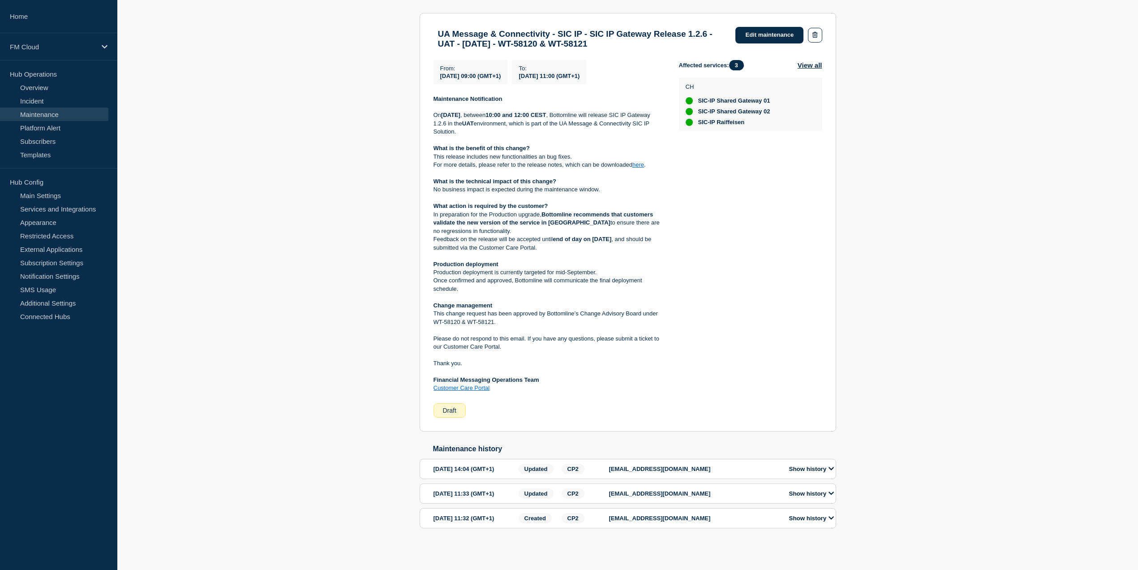 Image resolution: width=1138 pixels, height=570 pixels. Describe the element at coordinates (549, 284) in the screenshot. I see `p: Once confirmed and approved, Bottomline will communicate the final deployment schedule.` at that location.